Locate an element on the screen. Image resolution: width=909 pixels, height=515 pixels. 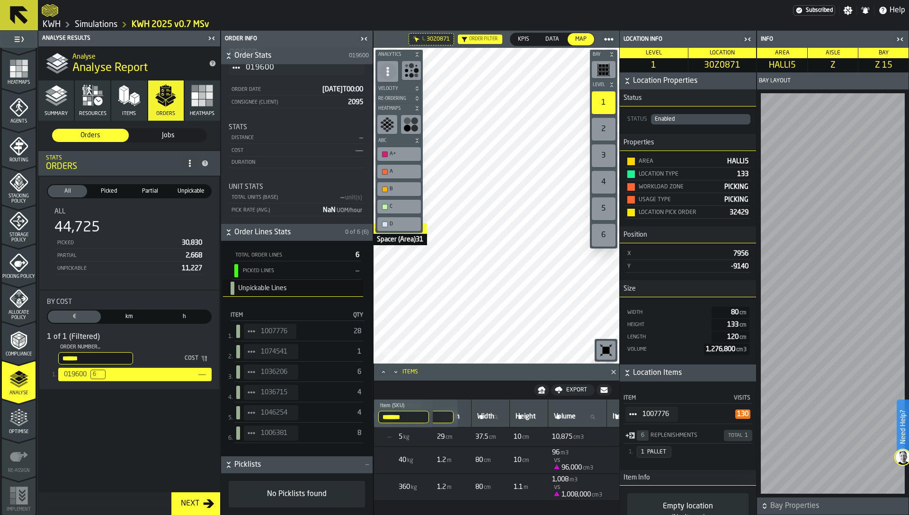
span: Picked is located at coordinates (108, 191).